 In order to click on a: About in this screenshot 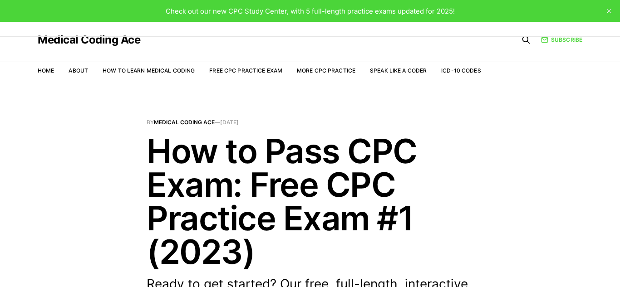, I will do `click(78, 70)`.